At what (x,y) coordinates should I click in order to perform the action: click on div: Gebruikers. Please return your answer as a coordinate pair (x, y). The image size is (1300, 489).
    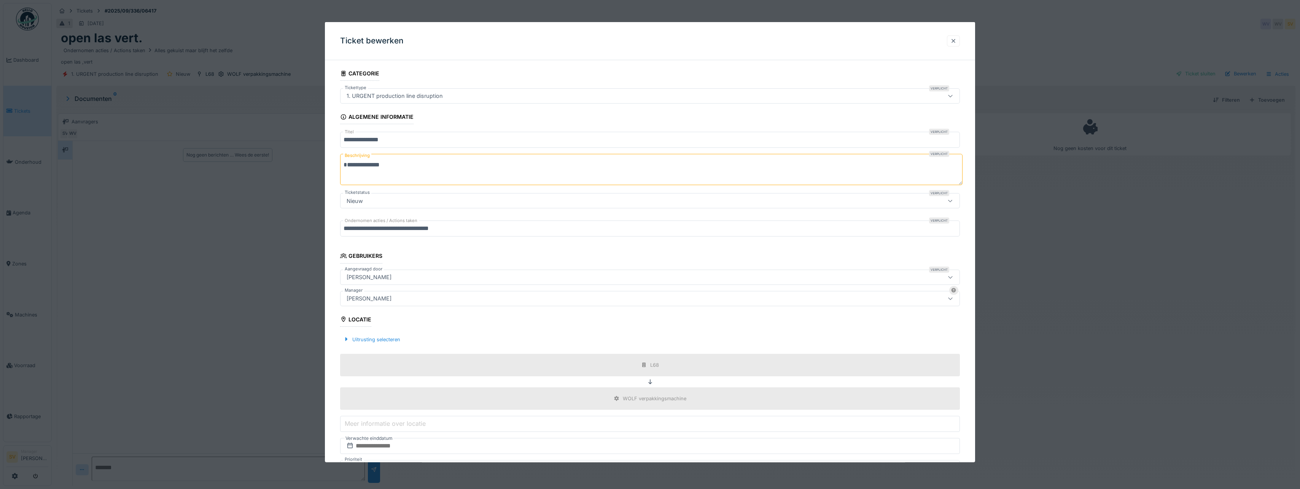
    Looking at the image, I should click on (361, 256).